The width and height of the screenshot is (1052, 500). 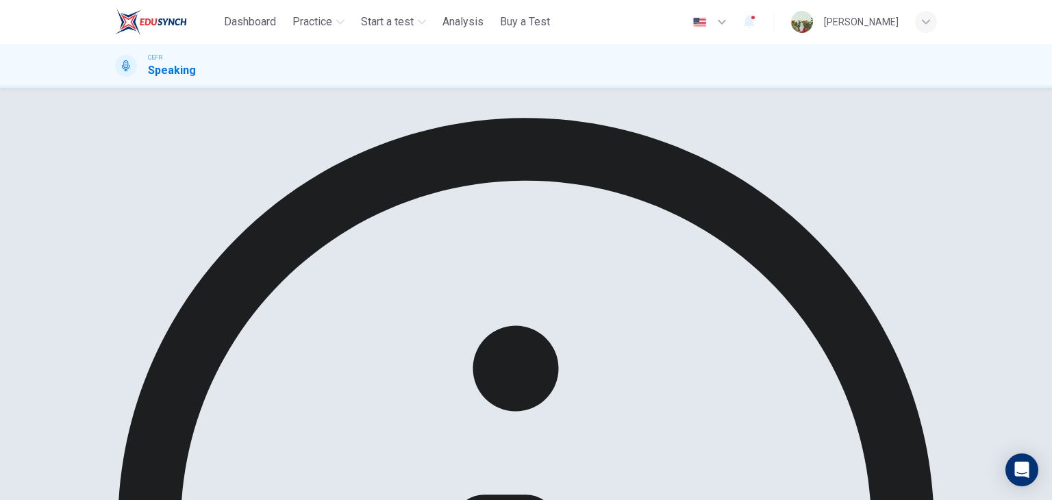 What do you see at coordinates (172, 71) in the screenshot?
I see `h1: Speaking` at bounding box center [172, 71].